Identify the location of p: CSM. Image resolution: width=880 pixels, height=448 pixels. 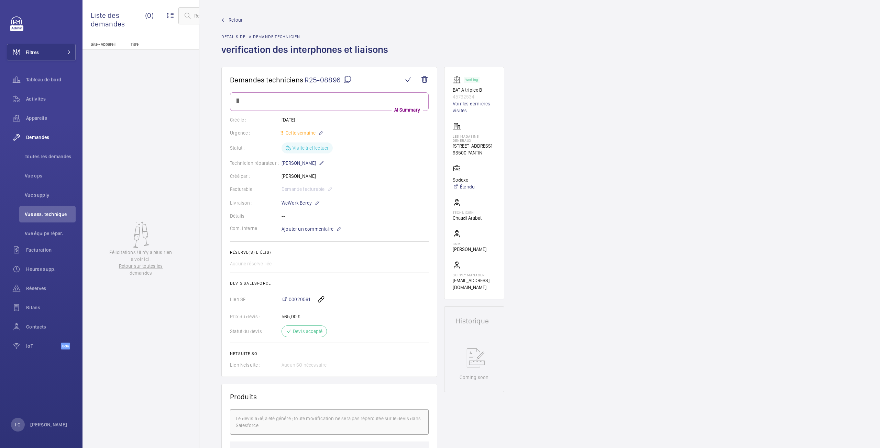
(469, 244).